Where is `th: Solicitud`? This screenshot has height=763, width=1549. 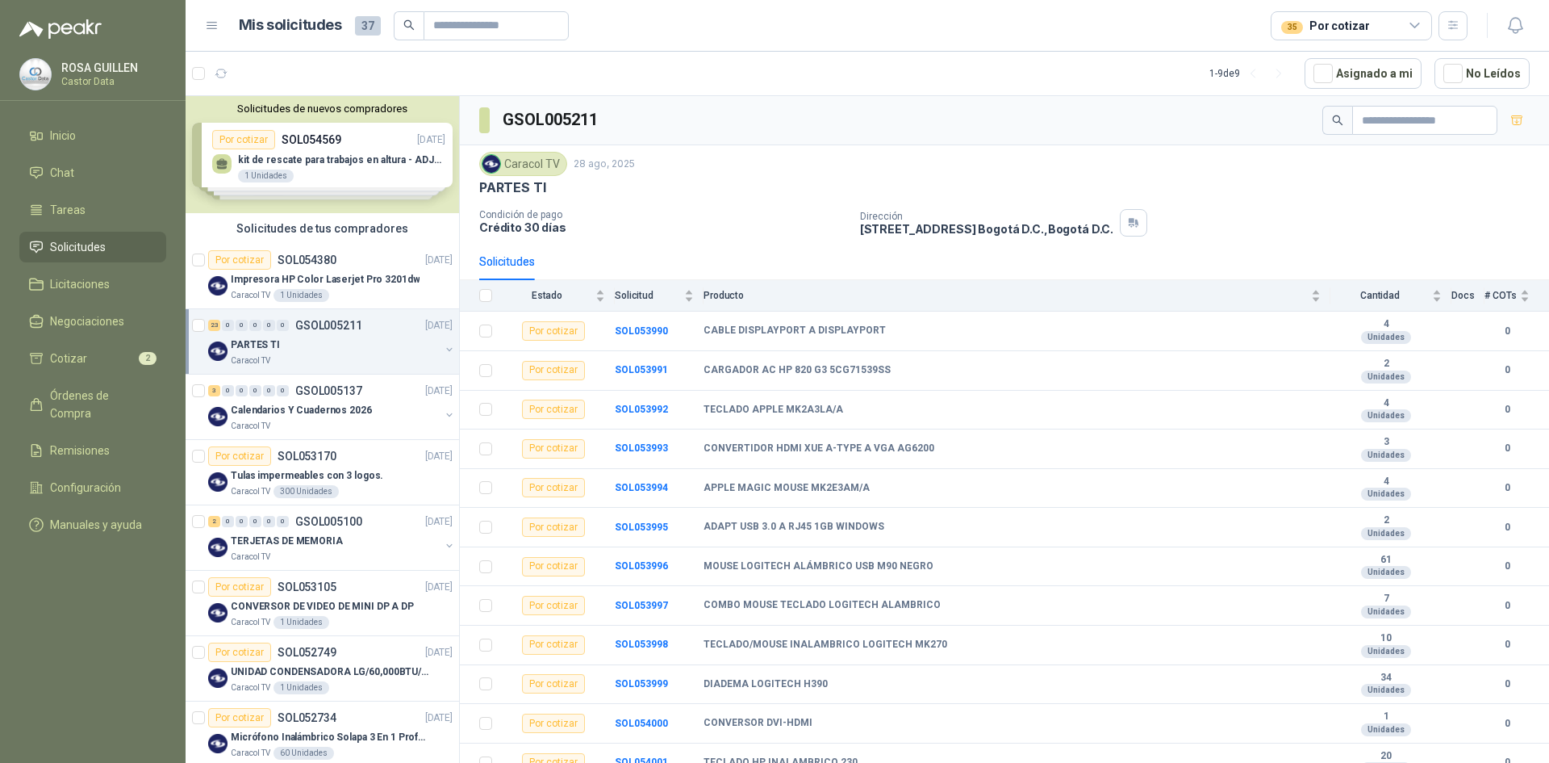 th: Solicitud is located at coordinates (659, 295).